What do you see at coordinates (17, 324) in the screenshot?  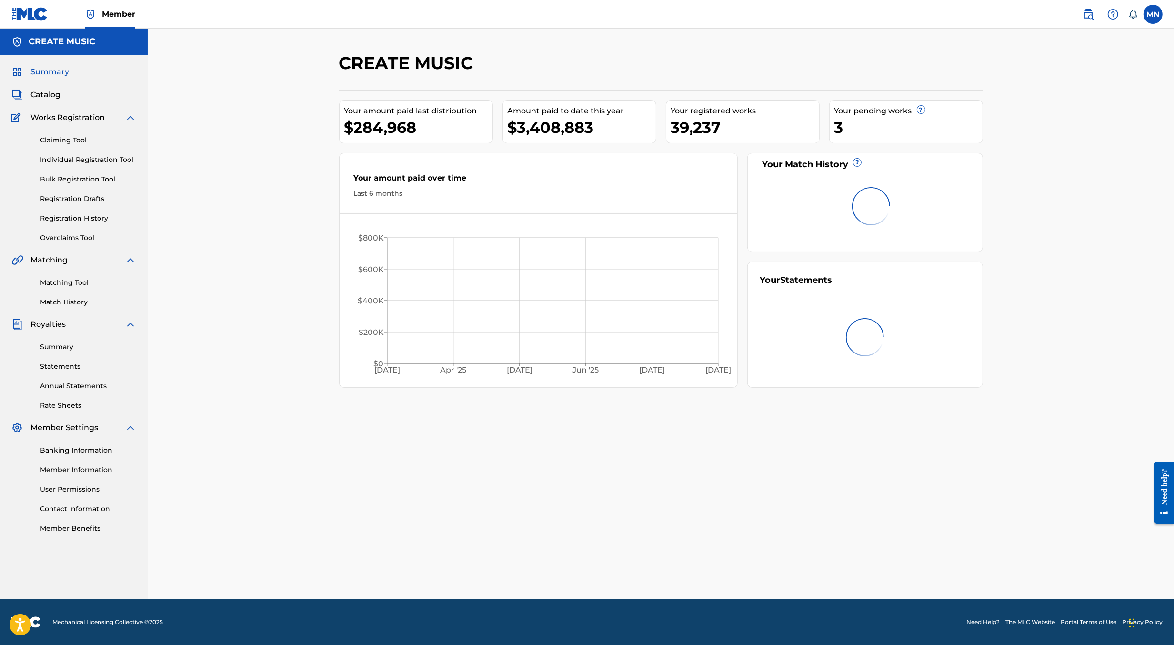 I see `img: Royalties` at bounding box center [17, 324].